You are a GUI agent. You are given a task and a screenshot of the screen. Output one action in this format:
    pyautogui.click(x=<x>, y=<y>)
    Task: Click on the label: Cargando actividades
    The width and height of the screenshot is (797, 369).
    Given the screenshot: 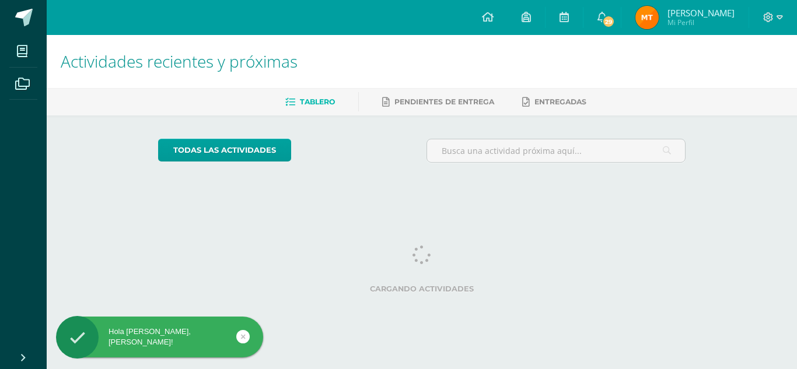 What is the action you would take?
    pyautogui.click(x=422, y=289)
    